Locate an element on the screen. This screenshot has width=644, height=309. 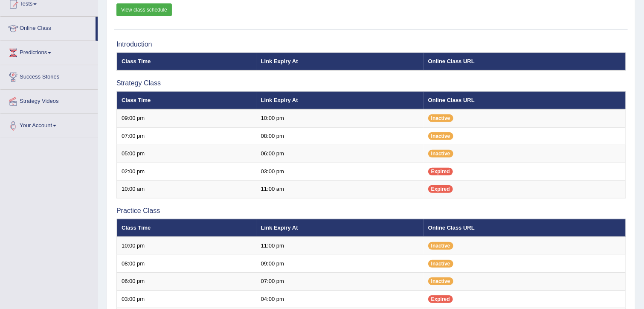
a: Strategy Videos is located at coordinates (49, 100).